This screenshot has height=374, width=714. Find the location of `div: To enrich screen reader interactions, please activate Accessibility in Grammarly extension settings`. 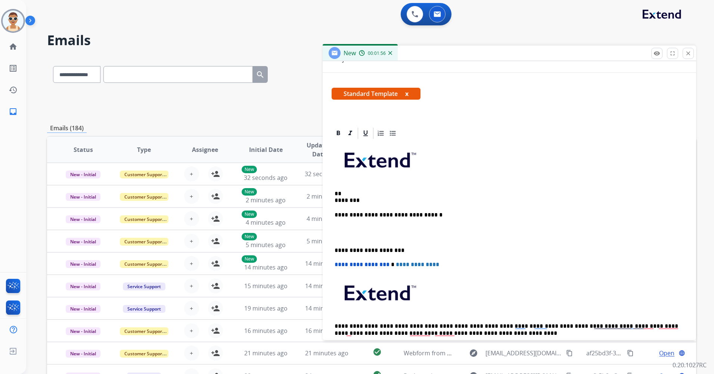

div: To enrich screen reader interactions, please activate Accessibility in Grammarly extension settings is located at coordinates (509, 250).